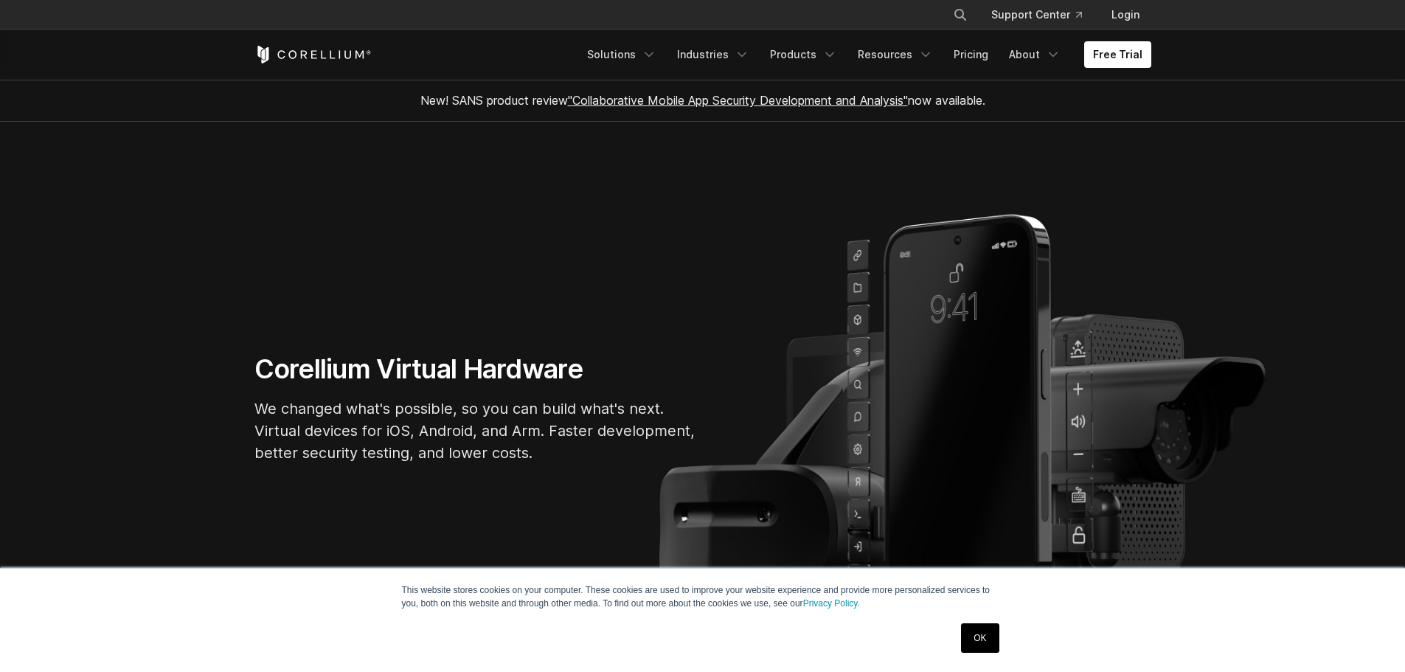 This screenshot has height=672, width=1405. What do you see at coordinates (970, 55) in the screenshot?
I see `a: Pricing` at bounding box center [970, 55].